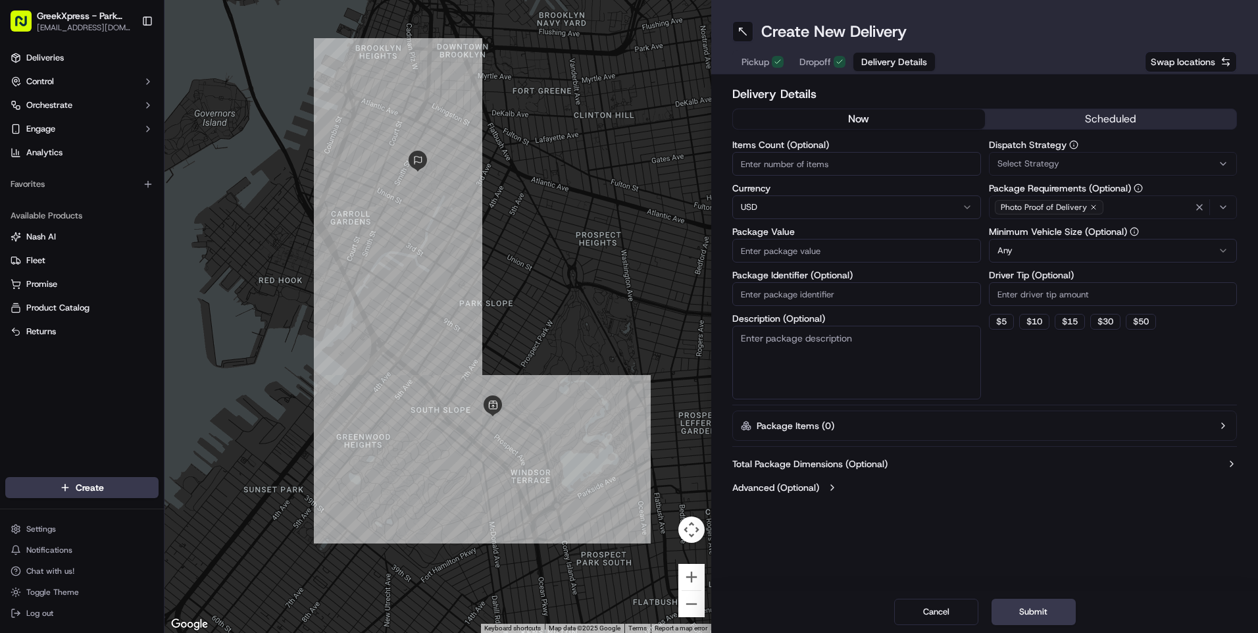 The height and width of the screenshot is (633, 1258). What do you see at coordinates (1113, 164) in the screenshot?
I see `button: Select Strategy` at bounding box center [1113, 164].